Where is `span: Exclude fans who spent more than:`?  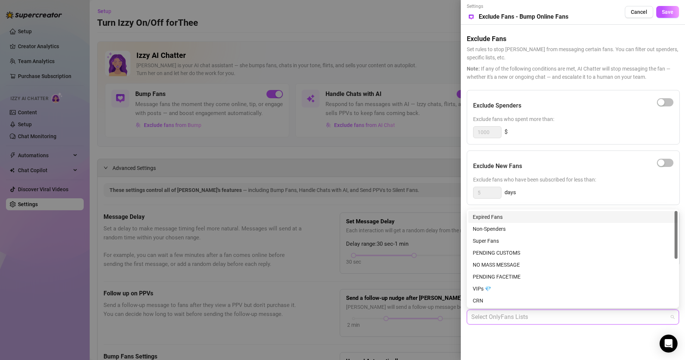
span: Exclude fans who spent more than: is located at coordinates (573, 119).